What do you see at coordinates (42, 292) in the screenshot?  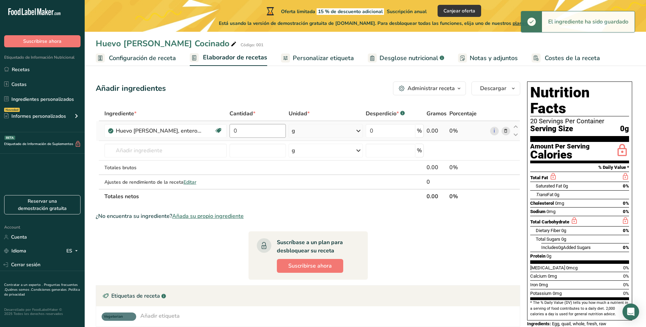 I see `a: Política de privacidad` at bounding box center [42, 292].